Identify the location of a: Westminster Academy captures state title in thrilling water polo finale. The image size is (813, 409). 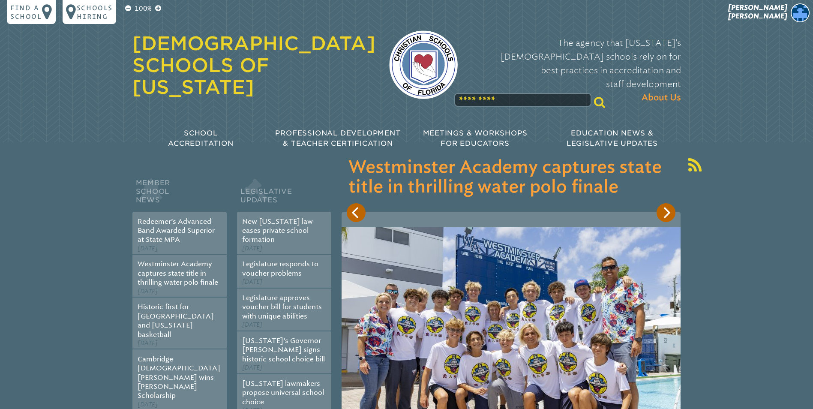
(178, 273).